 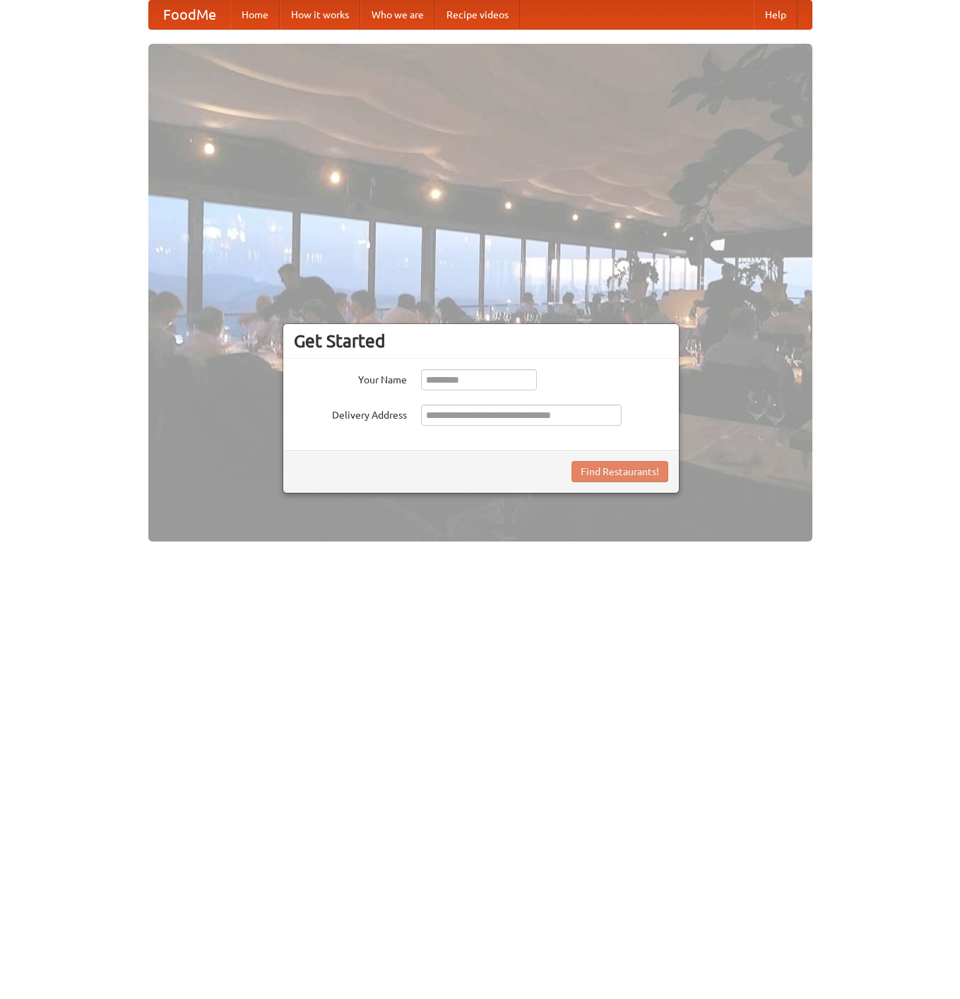 What do you see at coordinates (619, 472) in the screenshot?
I see `button: Find Restaurants!` at bounding box center [619, 472].